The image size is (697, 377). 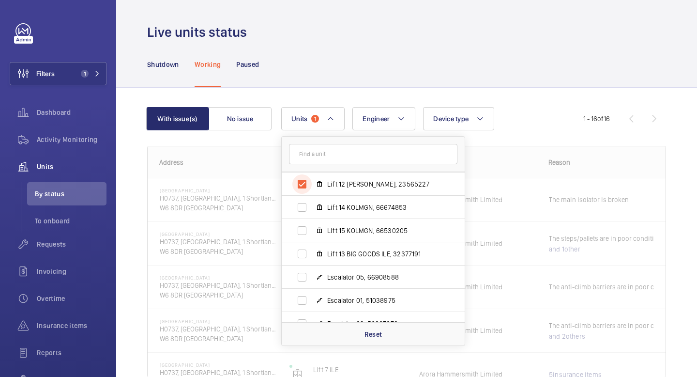 What do you see at coordinates (459, 119) in the screenshot?
I see `button: Device type` at bounding box center [459, 119].